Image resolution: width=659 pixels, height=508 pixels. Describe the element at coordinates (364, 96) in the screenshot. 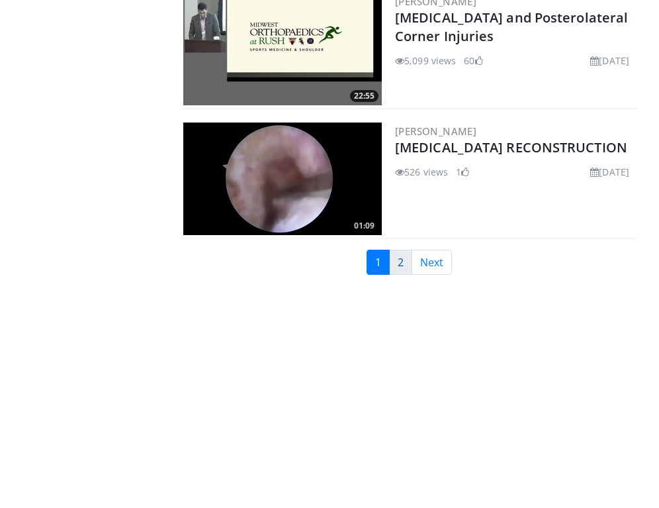

I see `span: 22:55` at that location.